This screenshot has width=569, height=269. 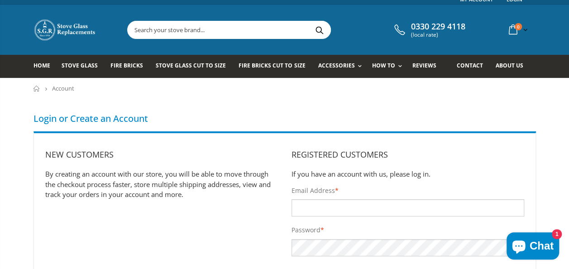 I want to click on span: Fire Bricks, so click(x=127, y=65).